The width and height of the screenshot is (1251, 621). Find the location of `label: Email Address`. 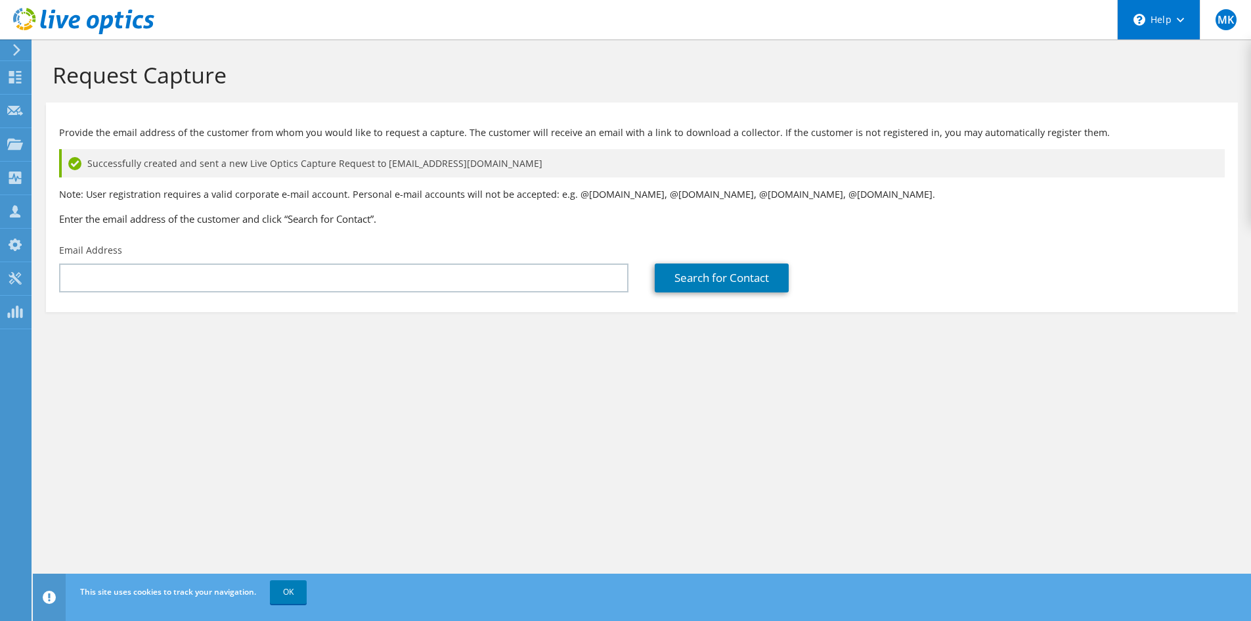

label: Email Address is located at coordinates (91, 250).